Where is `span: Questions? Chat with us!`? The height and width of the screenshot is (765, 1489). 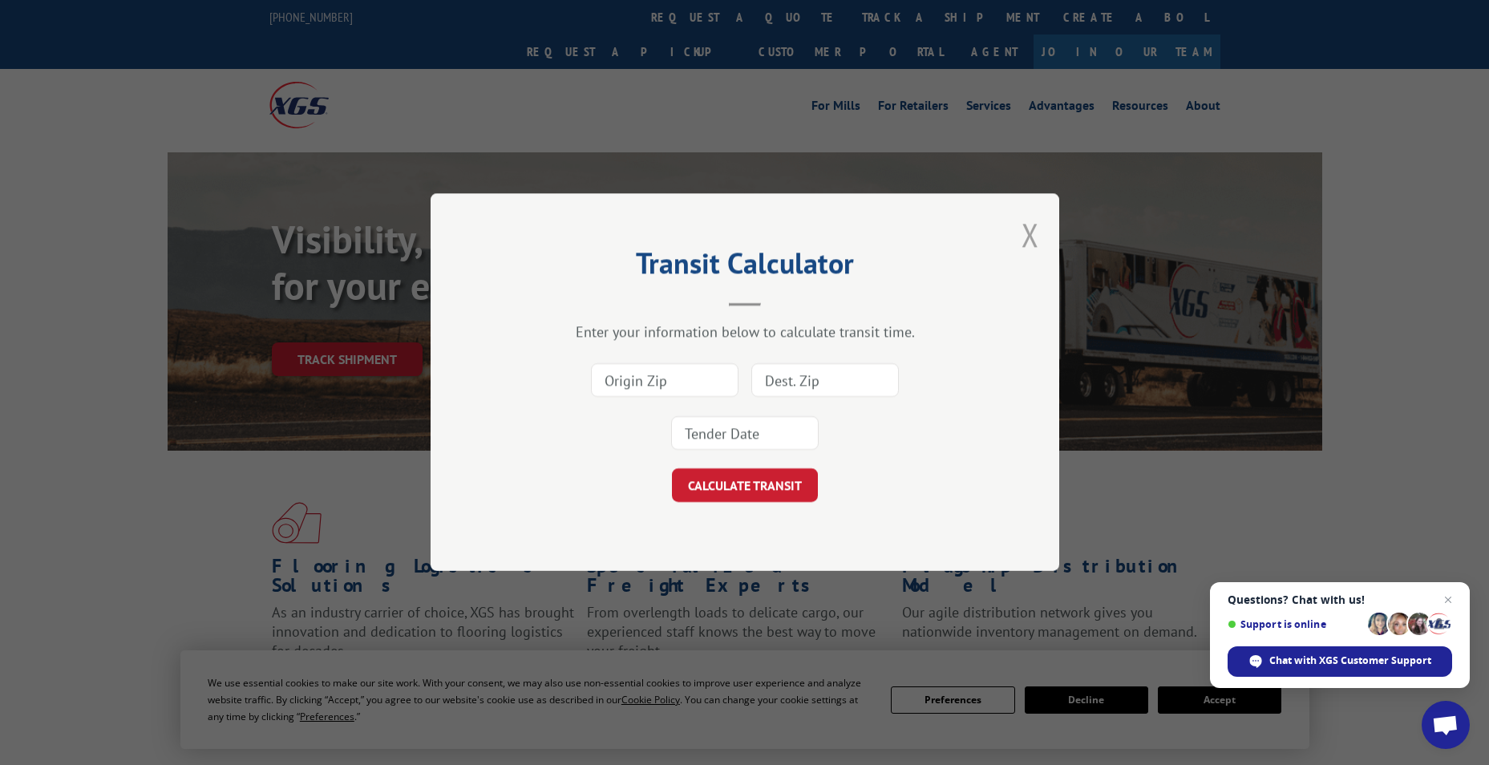 span: Questions? Chat with us! is located at coordinates (1339, 600).